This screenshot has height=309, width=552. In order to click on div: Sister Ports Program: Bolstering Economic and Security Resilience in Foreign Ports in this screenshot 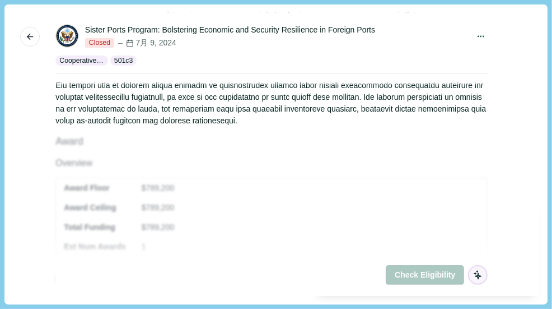, I will do `click(230, 30)`.